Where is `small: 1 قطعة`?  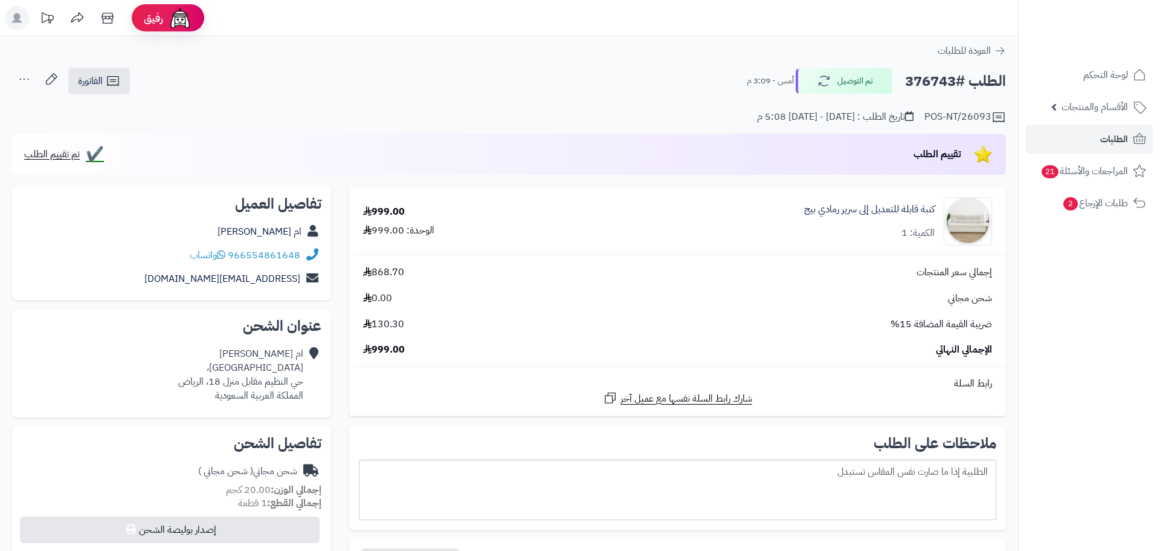 small: 1 قطعة is located at coordinates (280, 503).